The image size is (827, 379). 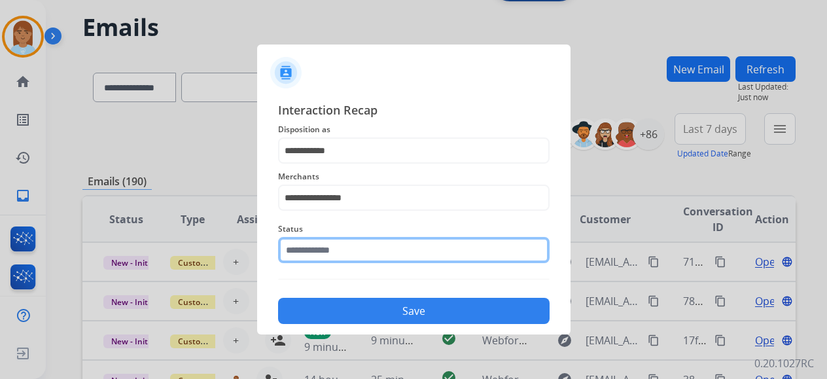 I want to click on button: Save, so click(x=413, y=311).